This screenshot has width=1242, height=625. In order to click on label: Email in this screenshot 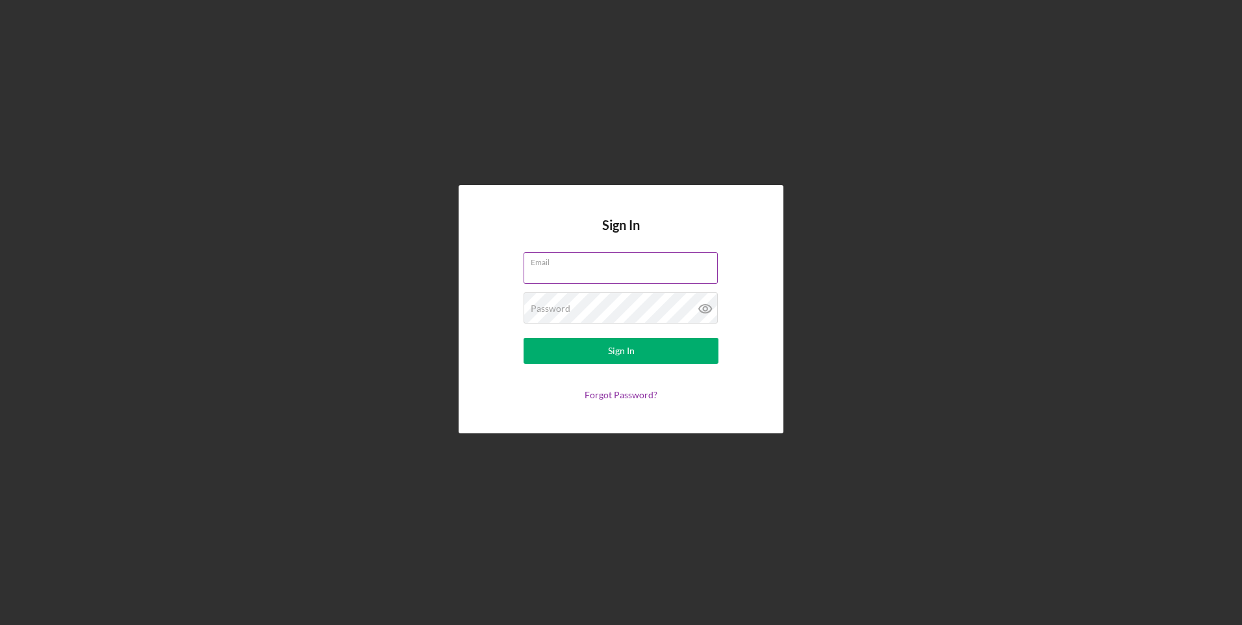, I will do `click(624, 260)`.